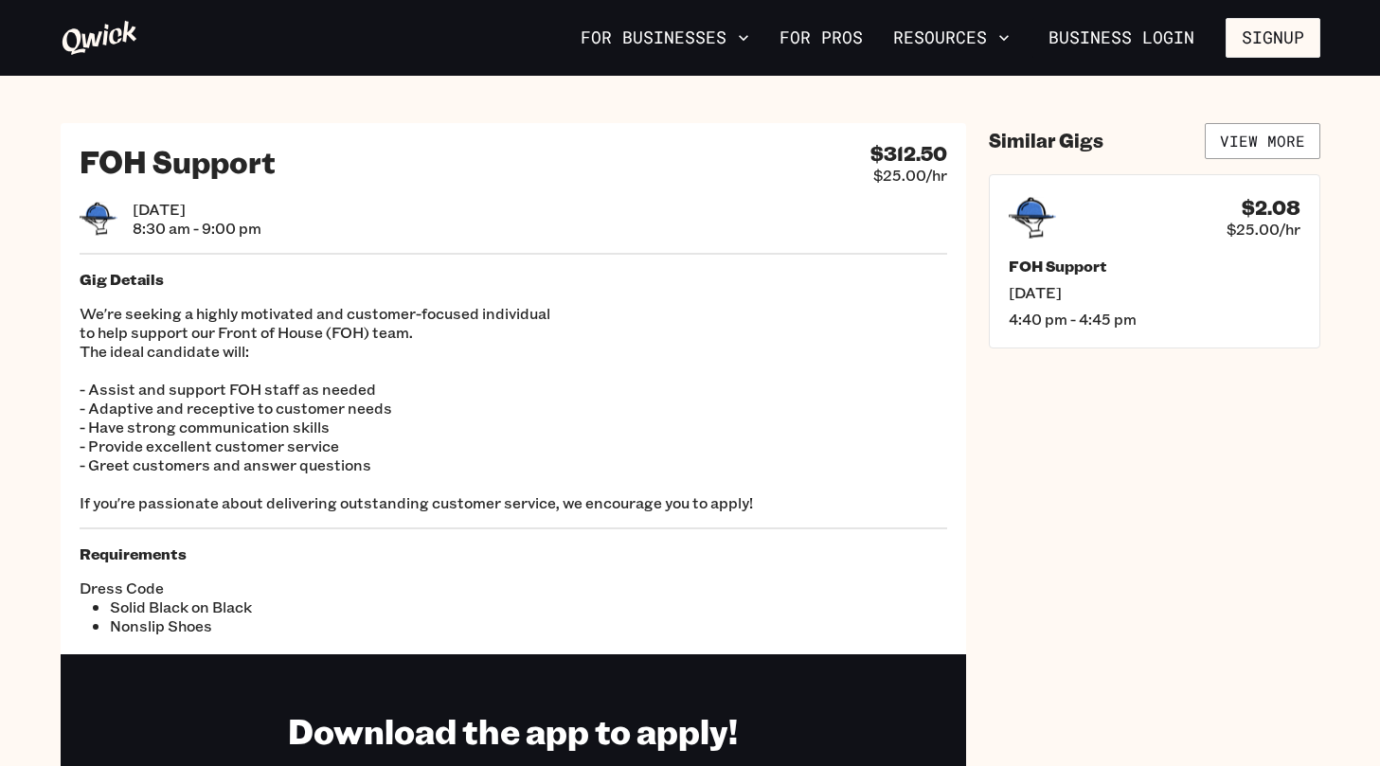  What do you see at coordinates (1271, 207) in the screenshot?
I see `h4: $2.08` at bounding box center [1271, 207].